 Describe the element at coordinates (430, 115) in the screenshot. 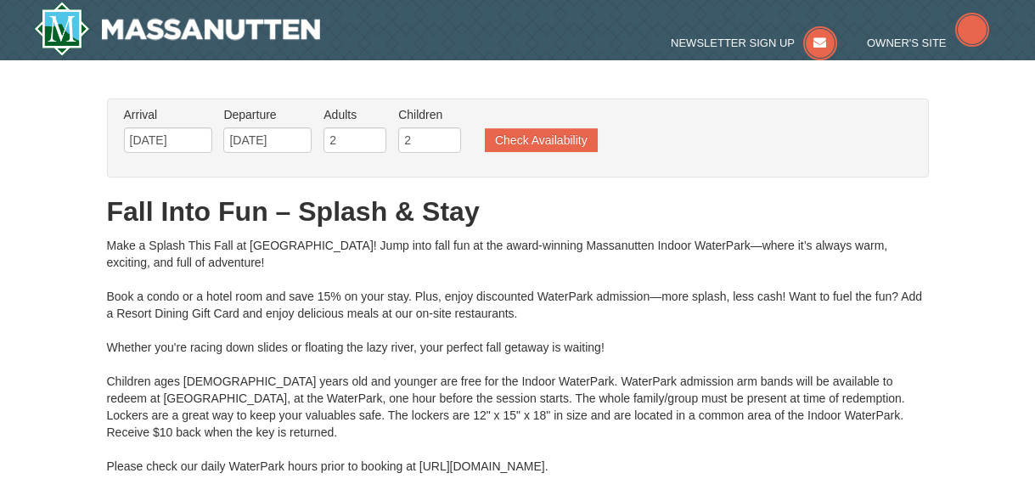

I see `label: Children` at that location.